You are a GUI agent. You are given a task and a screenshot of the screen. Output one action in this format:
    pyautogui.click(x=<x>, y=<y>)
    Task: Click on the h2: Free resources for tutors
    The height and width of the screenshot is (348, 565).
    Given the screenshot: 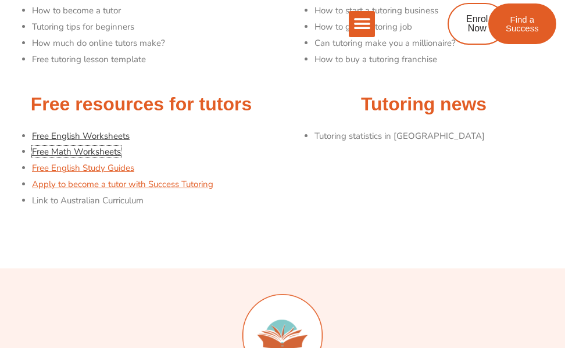 What is the action you would take?
    pyautogui.click(x=141, y=105)
    